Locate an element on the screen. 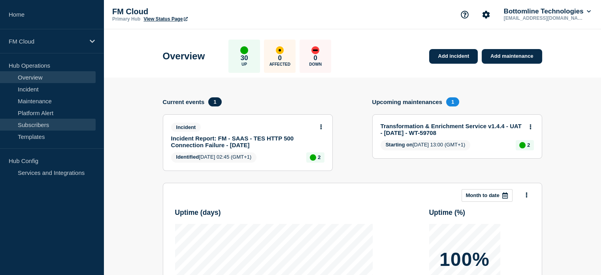  p: Month to date is located at coordinates (483, 195).